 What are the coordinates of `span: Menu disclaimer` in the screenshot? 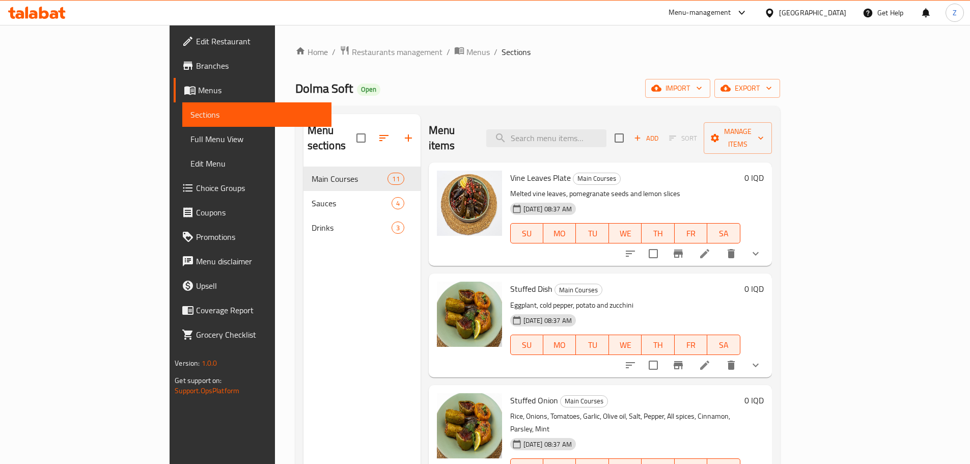 It's located at (260, 261).